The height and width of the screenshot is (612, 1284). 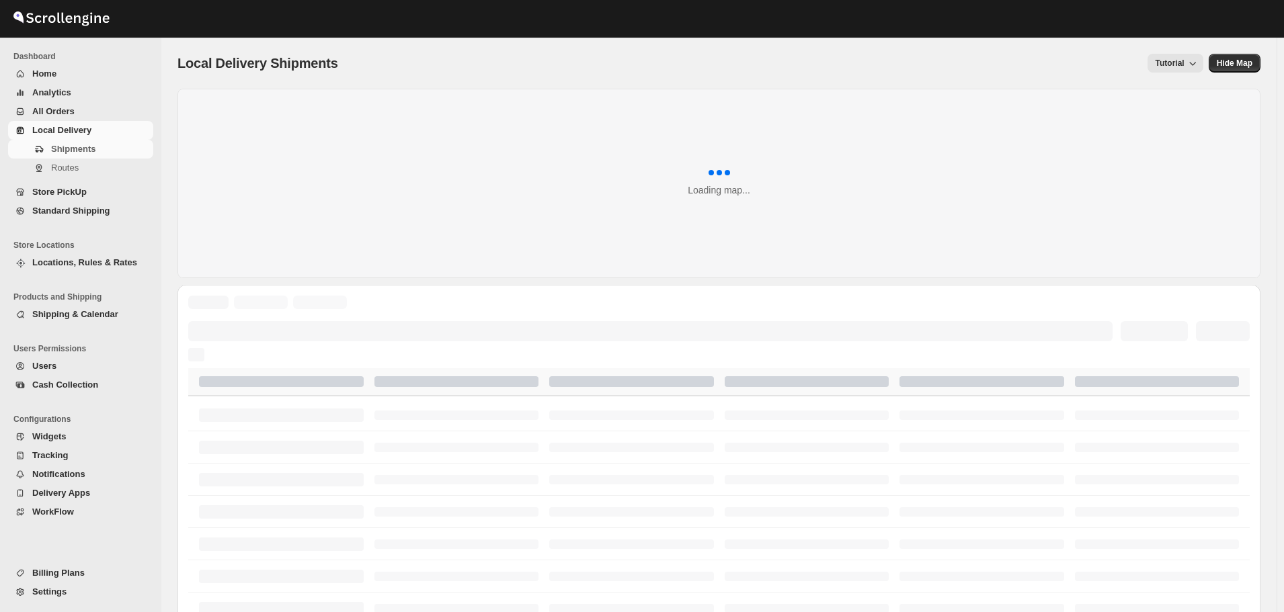 What do you see at coordinates (81, 93) in the screenshot?
I see `button: Analytics` at bounding box center [81, 93].